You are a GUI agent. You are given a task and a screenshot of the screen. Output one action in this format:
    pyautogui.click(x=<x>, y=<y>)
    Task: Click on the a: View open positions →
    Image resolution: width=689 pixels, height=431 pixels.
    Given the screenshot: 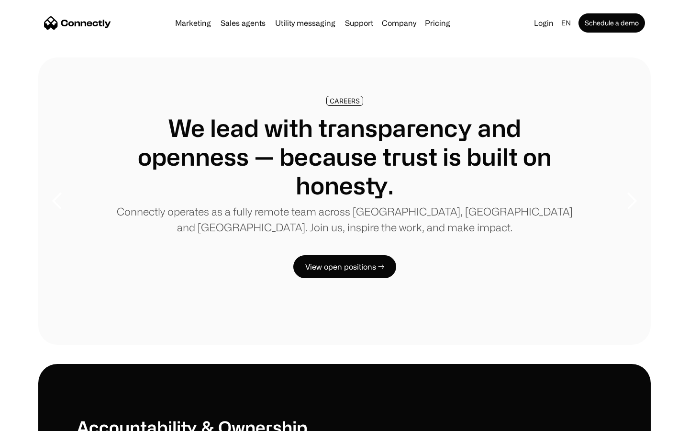 What is the action you would take?
    pyautogui.click(x=345, y=267)
    